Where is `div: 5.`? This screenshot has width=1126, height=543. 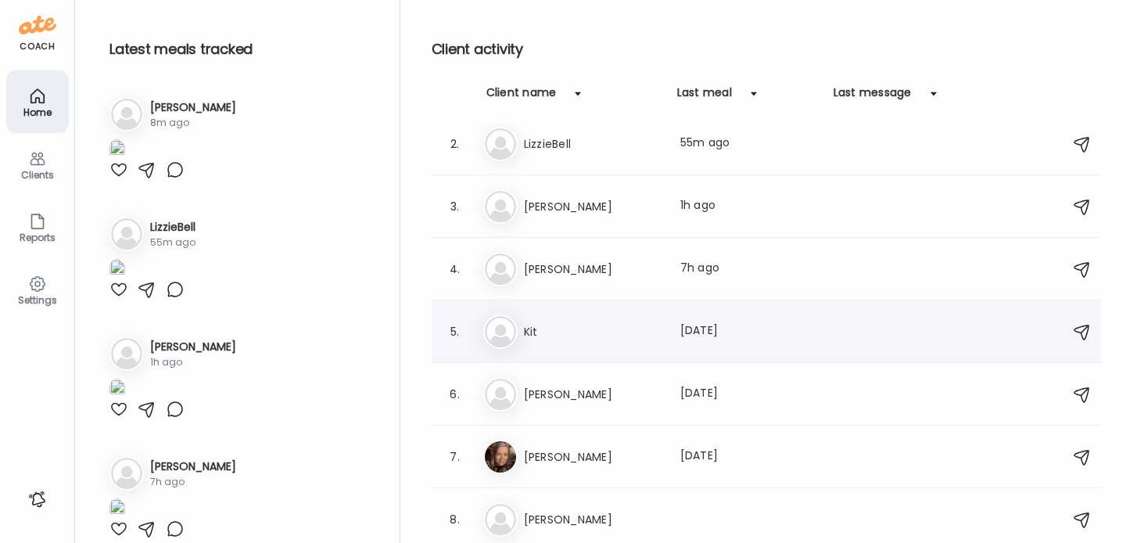
div: 5. is located at coordinates (455, 332).